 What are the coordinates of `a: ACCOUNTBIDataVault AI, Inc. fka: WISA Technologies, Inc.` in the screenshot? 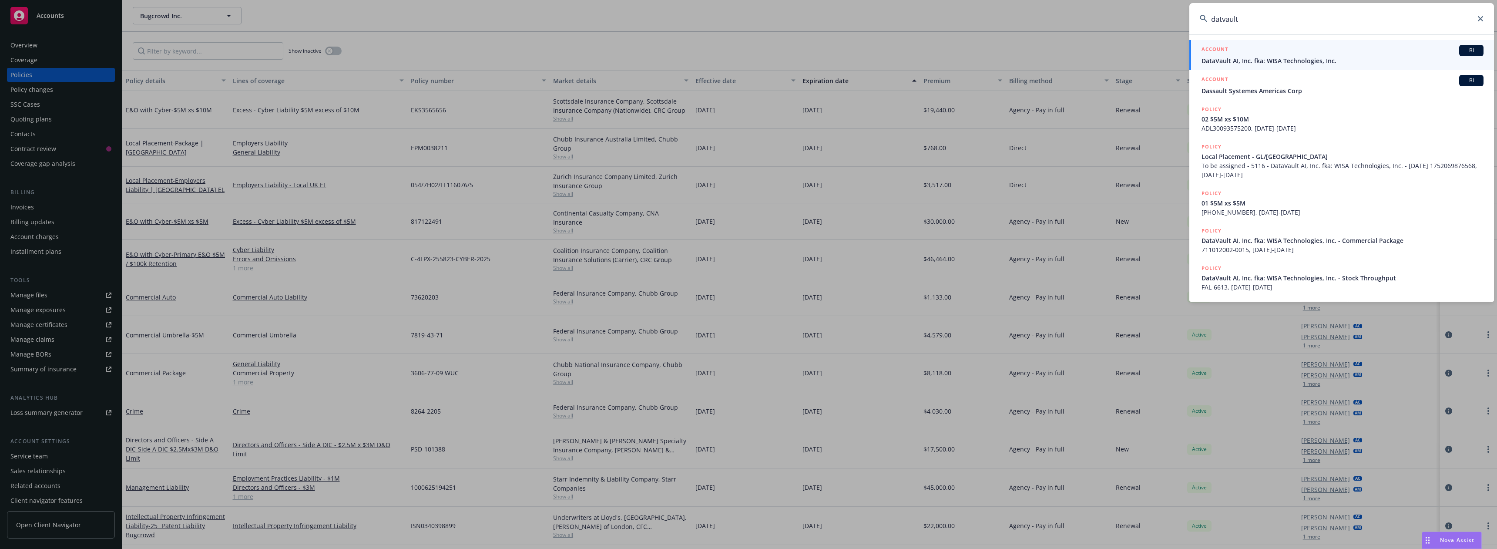 It's located at (1341, 55).